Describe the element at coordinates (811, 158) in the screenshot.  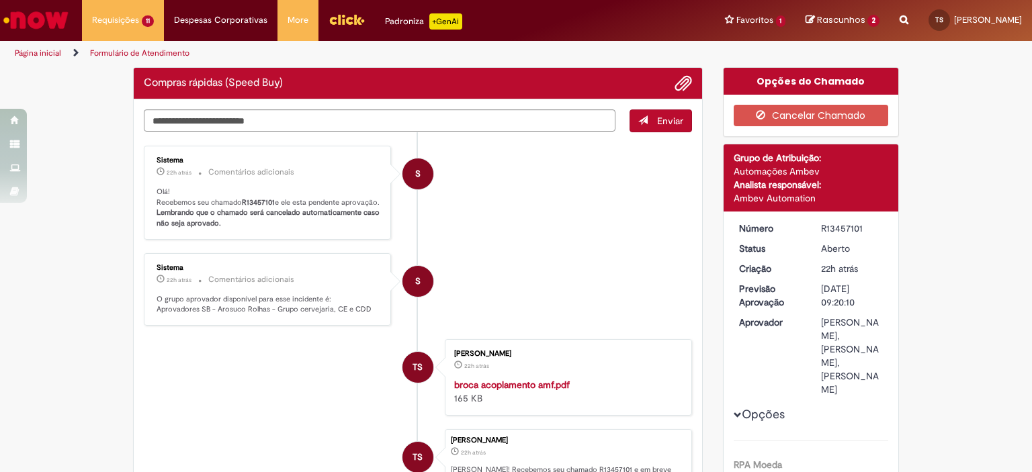
I see `div: Grupo de Atribuição:` at that location.